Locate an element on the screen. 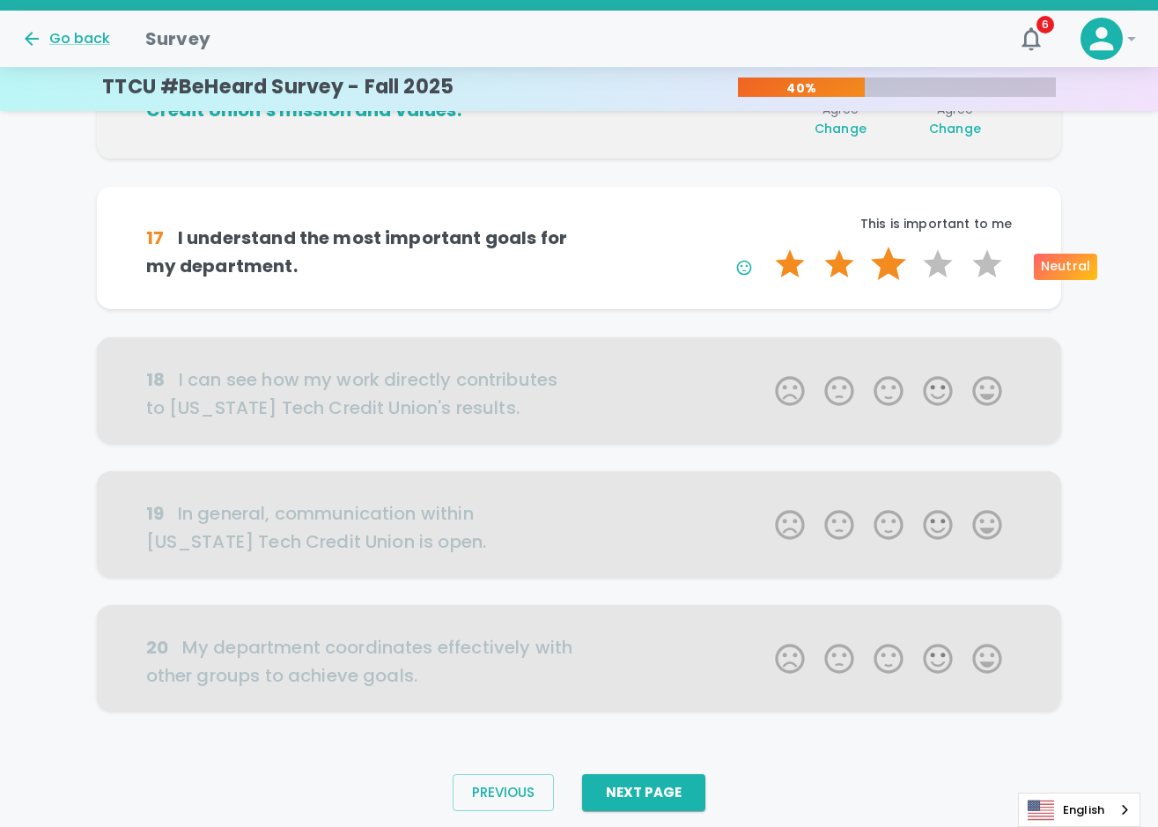 Image resolution: width=1158 pixels, height=827 pixels. p: This is important to me is located at coordinates (796, 224).